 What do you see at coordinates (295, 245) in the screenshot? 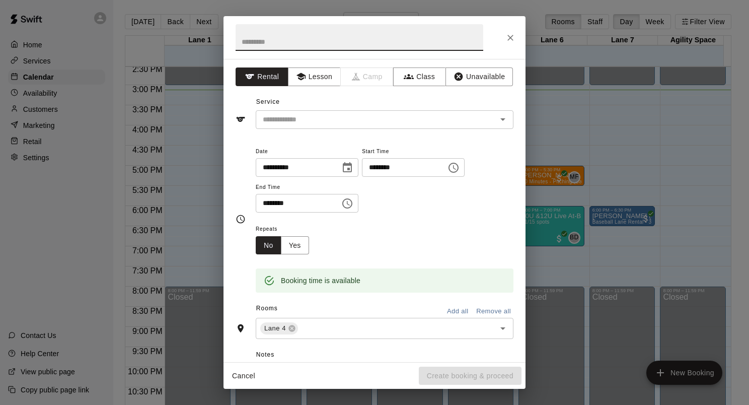
I see `button: Yes` at bounding box center [295, 245].